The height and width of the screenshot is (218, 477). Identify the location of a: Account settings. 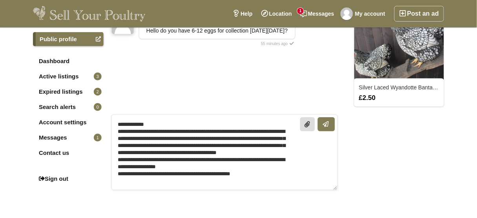
(68, 122).